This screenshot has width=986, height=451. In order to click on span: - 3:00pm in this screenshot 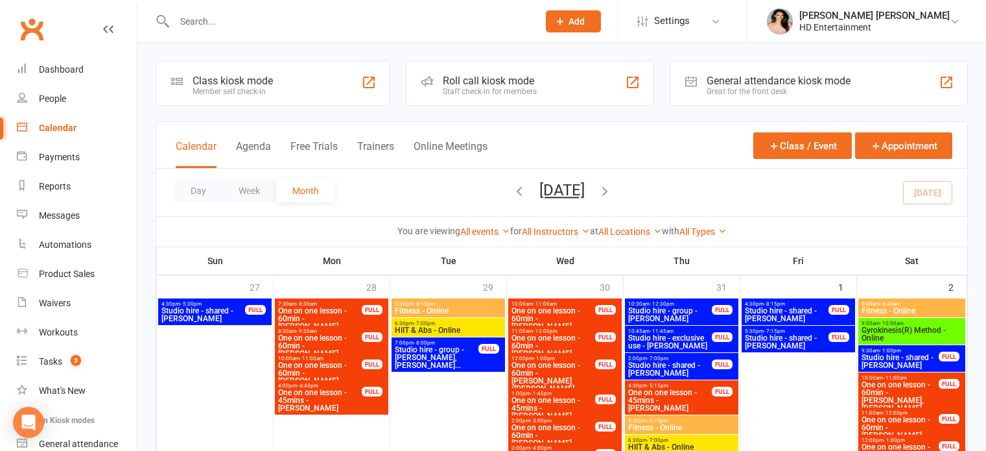, I will do `click(541, 420)`.